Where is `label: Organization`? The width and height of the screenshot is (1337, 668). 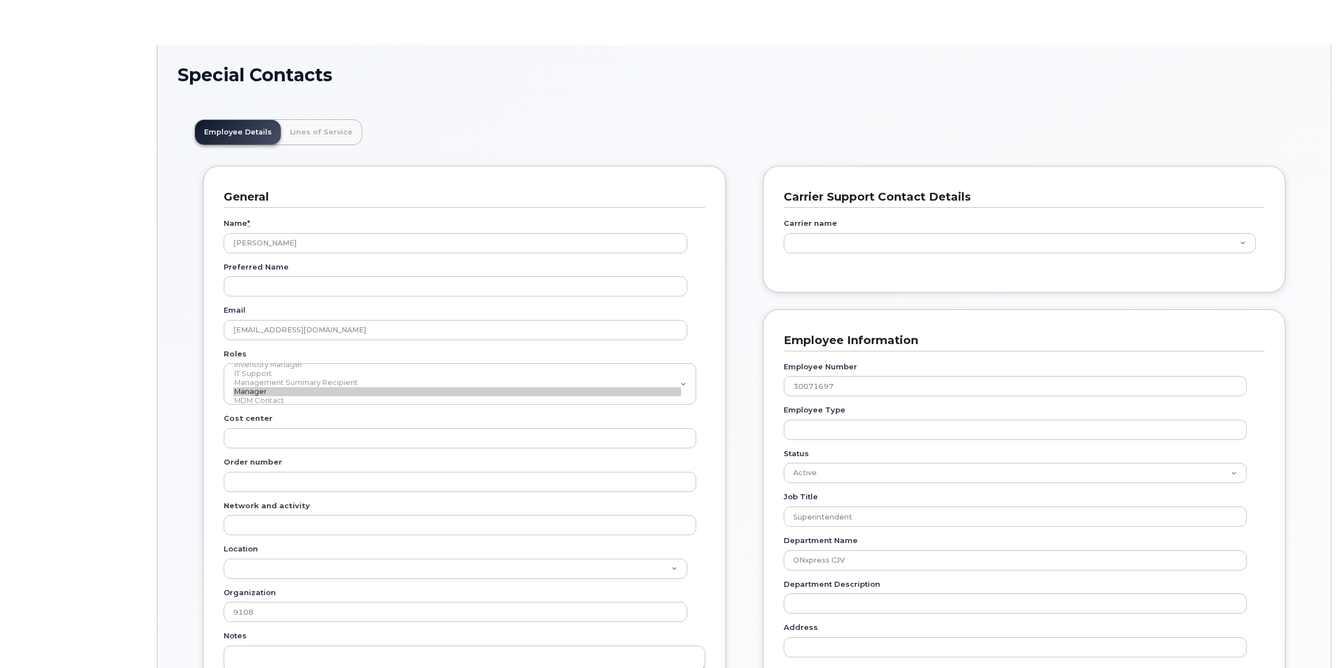 label: Organization is located at coordinates (250, 593).